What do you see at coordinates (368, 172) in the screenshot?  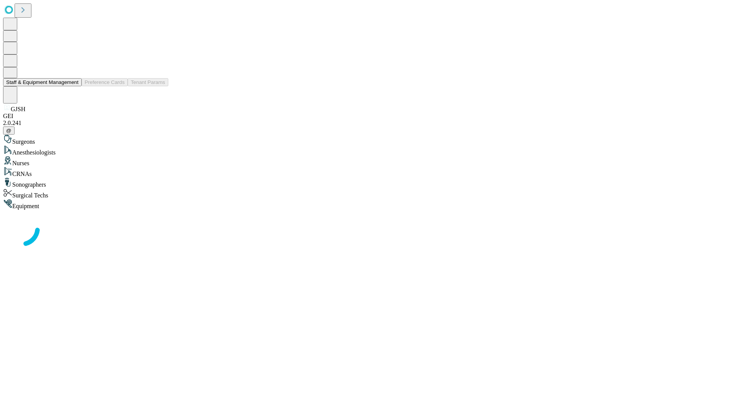 I see `div: CRNAs` at bounding box center [368, 172].